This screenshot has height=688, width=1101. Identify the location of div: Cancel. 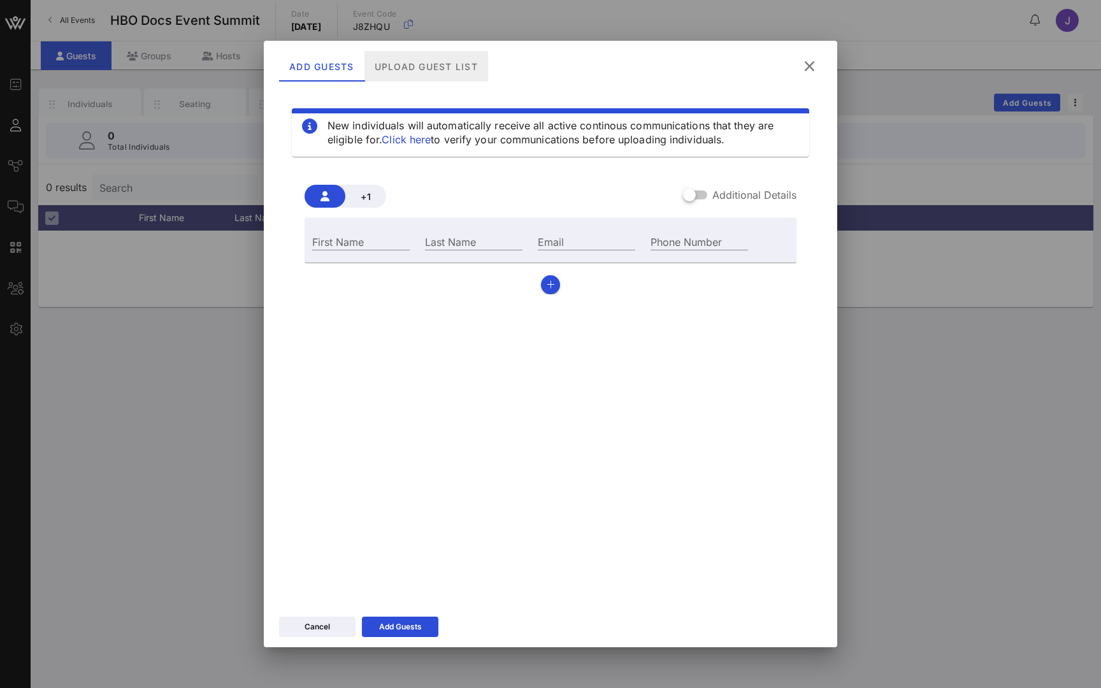
(317, 627).